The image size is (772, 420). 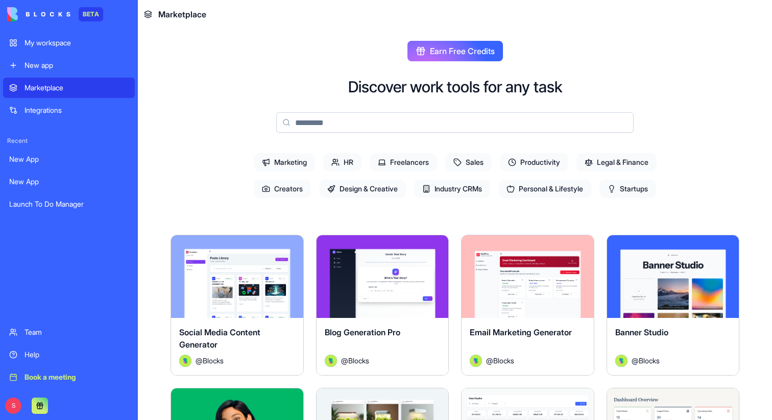 What do you see at coordinates (77, 355) in the screenshot?
I see `div: Help` at bounding box center [77, 355].